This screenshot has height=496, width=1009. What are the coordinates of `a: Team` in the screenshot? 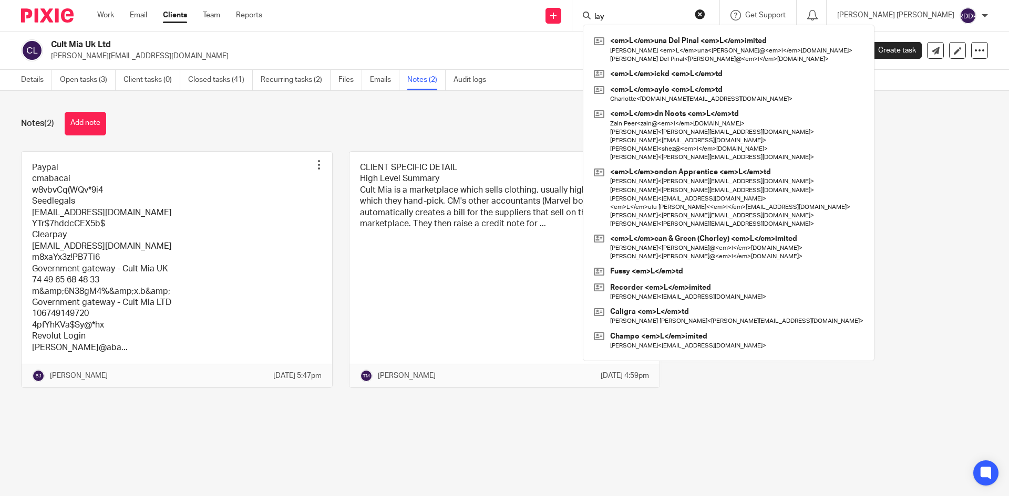 It's located at (211, 15).